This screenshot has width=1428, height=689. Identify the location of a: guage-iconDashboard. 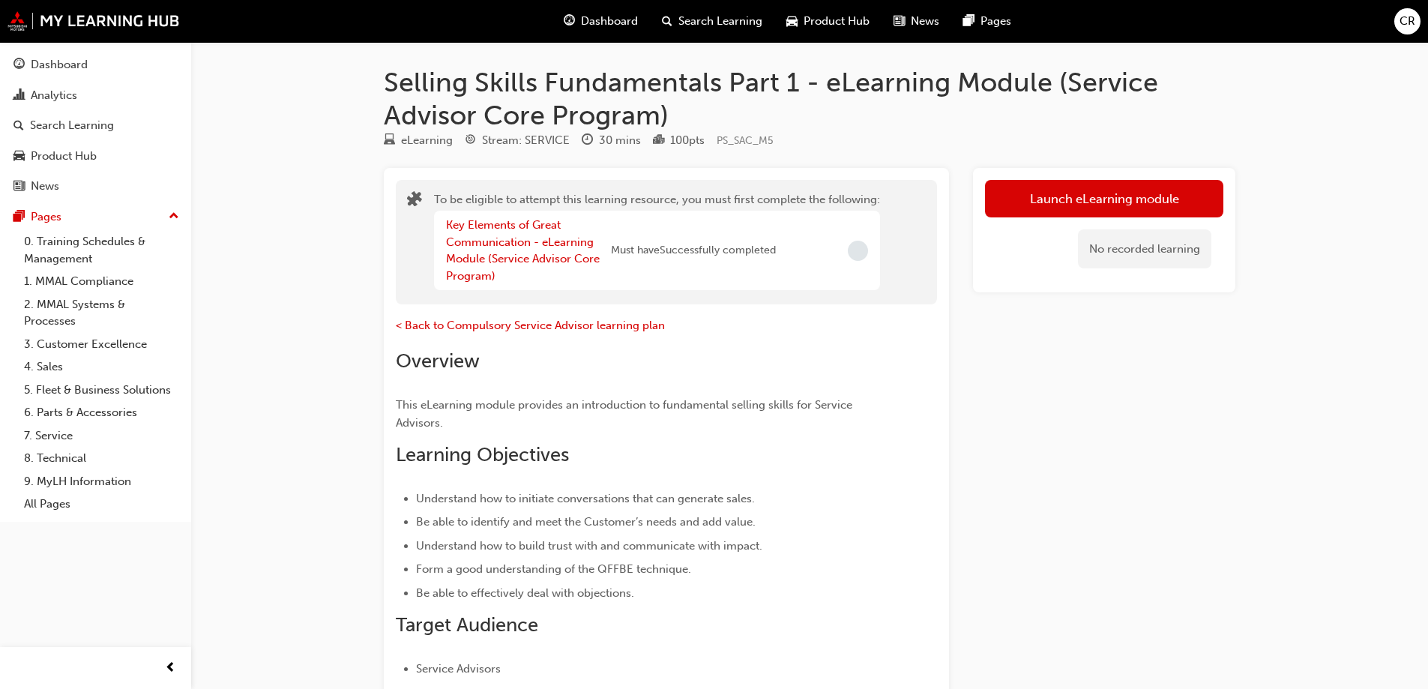
(600, 21).